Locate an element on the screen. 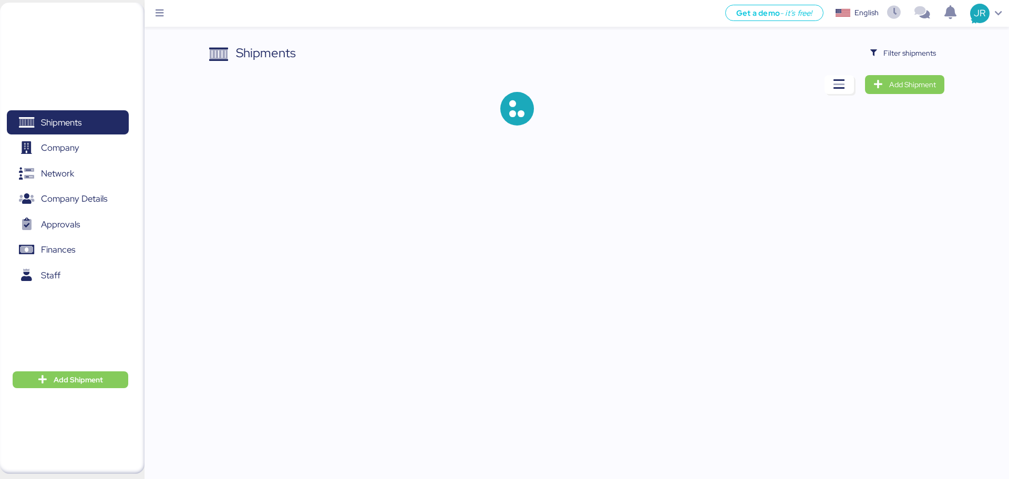 The height and width of the screenshot is (479, 1009). a: Add Shipment is located at coordinates (905, 85).